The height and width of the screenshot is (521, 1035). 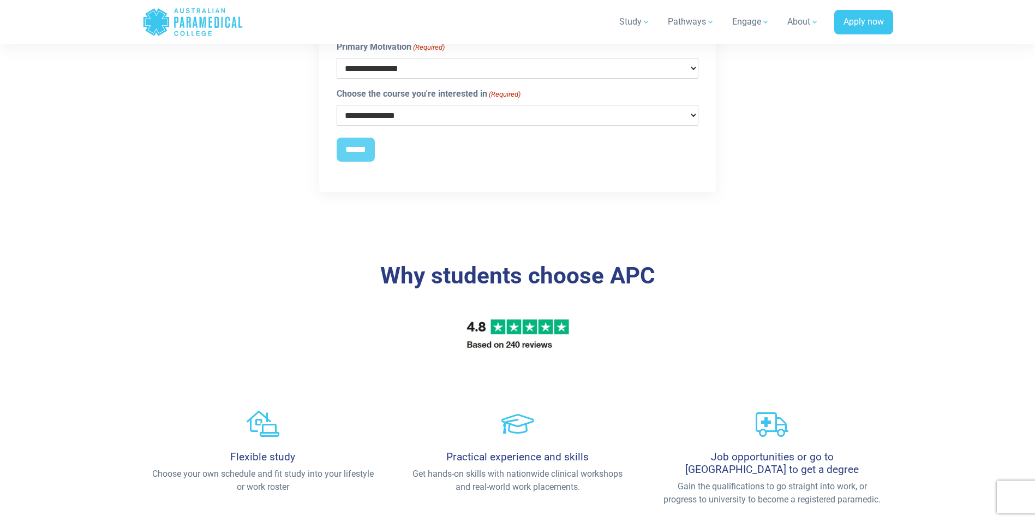 What do you see at coordinates (263, 480) in the screenshot?
I see `p: Choose your own schedule and fit study into your lifestyle or work roster` at bounding box center [263, 480].